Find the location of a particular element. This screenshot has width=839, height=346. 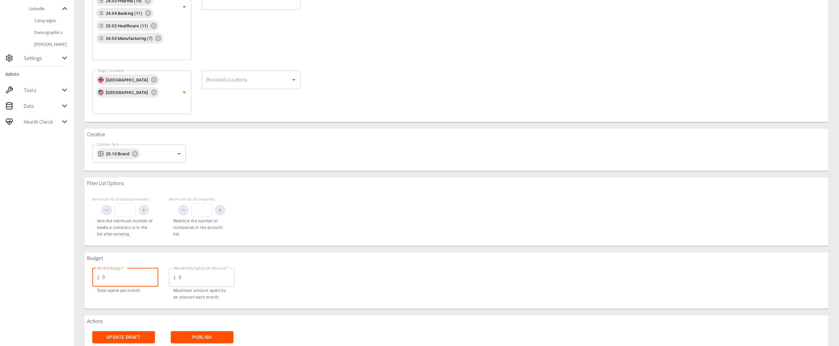

label: Monthly Budget is located at coordinates (111, 268).